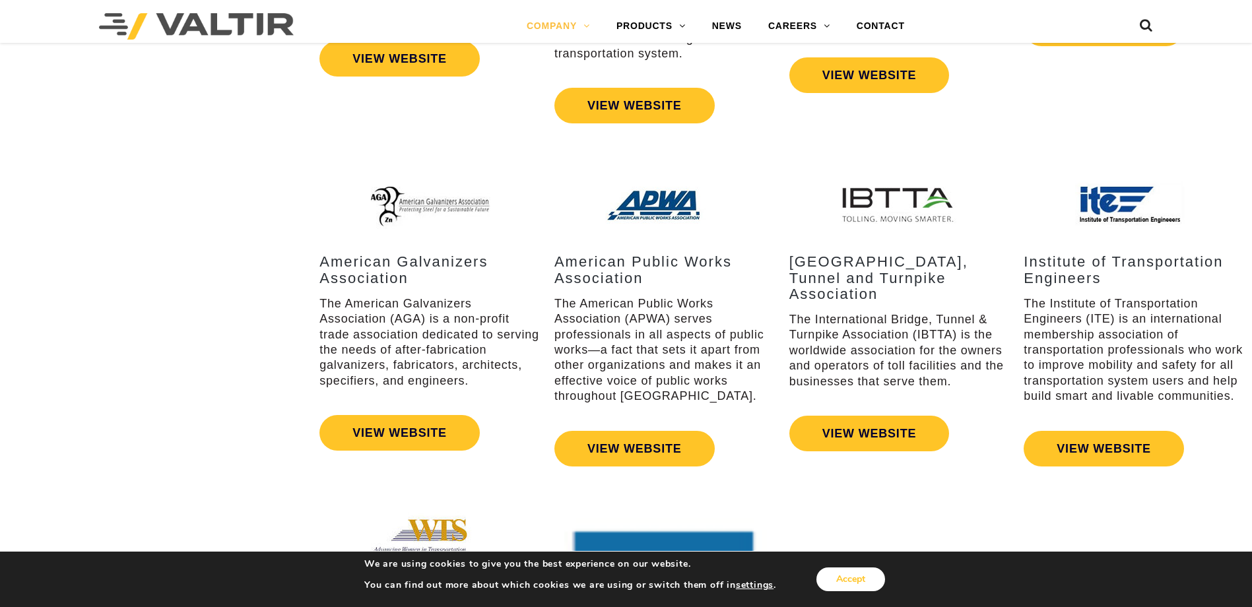 Image resolution: width=1252 pixels, height=607 pixels. What do you see at coordinates (430, 205) in the screenshot?
I see `img: Assn_AGA` at bounding box center [430, 205].